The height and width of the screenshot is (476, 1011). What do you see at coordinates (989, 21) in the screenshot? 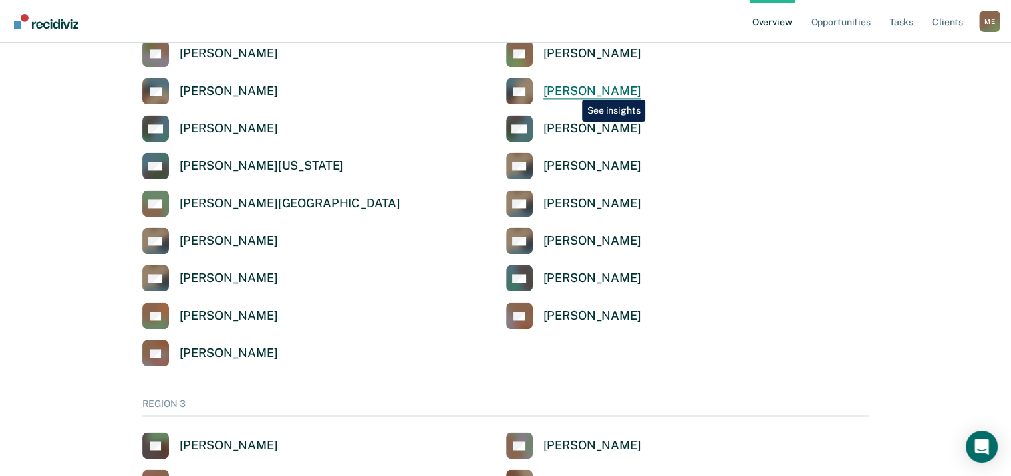
I see `div: M E` at bounding box center [989, 21].